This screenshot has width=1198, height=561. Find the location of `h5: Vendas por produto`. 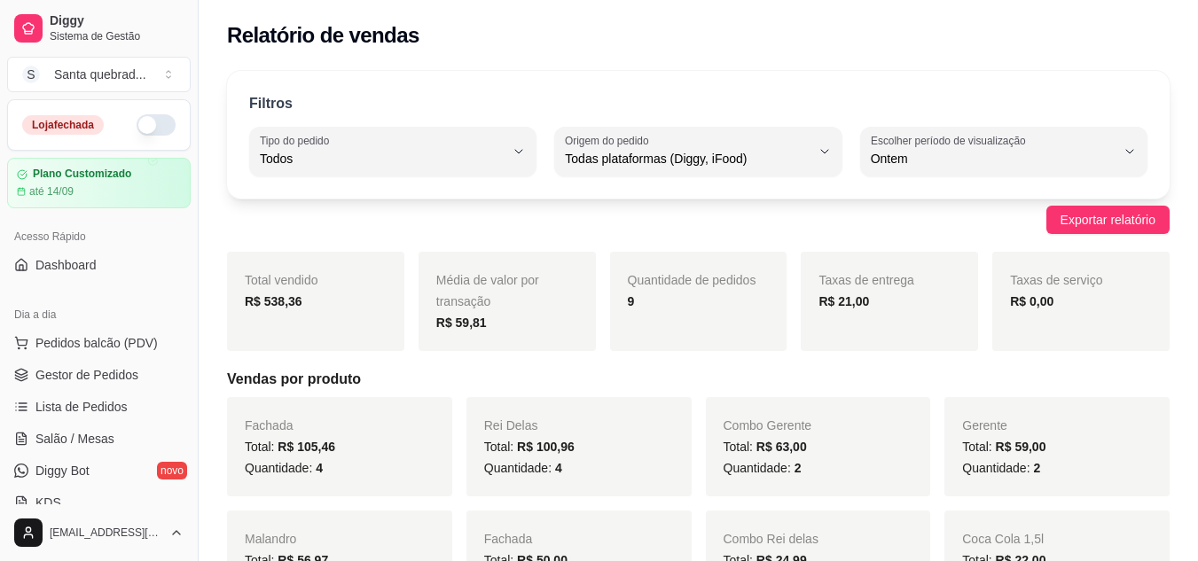

h5: Vendas por produto is located at coordinates (698, 379).